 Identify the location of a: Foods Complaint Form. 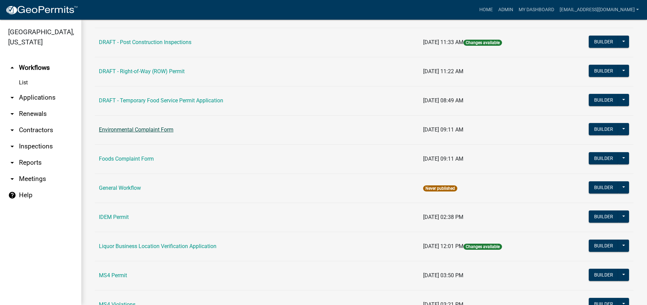
(126, 158).